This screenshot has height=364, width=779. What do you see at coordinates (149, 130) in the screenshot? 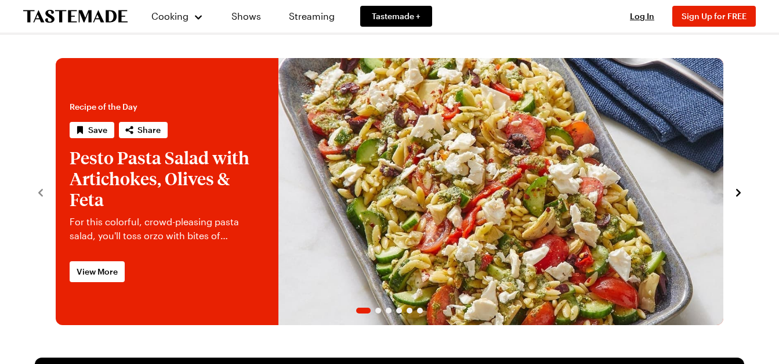
I see `span: Share` at bounding box center [149, 130].